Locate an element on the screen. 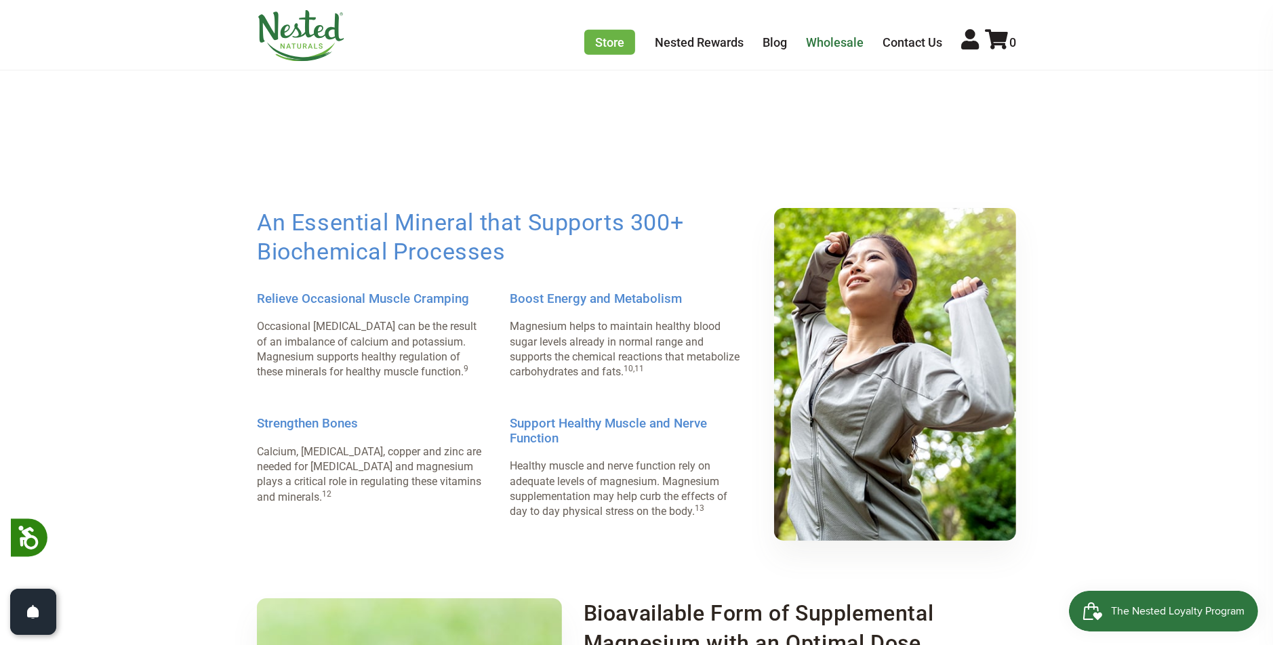 Image resolution: width=1273 pixels, height=645 pixels. p: Healthy muscle and nerve function rely on adequate levels of magnesium. Magnesium supplementation... is located at coordinates (625, 489).